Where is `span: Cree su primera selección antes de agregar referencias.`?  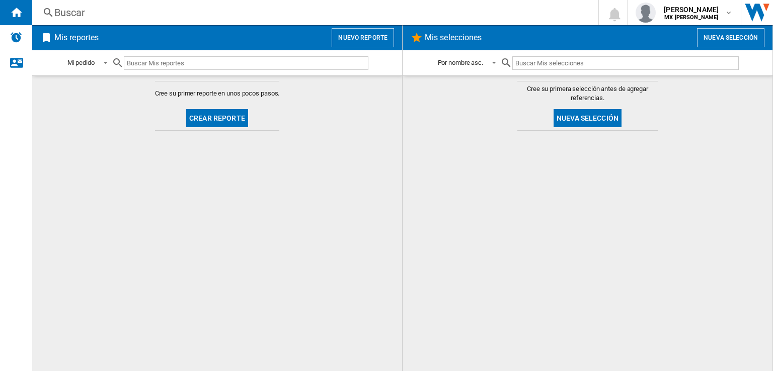 span: Cree su primera selección antes de agregar referencias. is located at coordinates (588, 94).